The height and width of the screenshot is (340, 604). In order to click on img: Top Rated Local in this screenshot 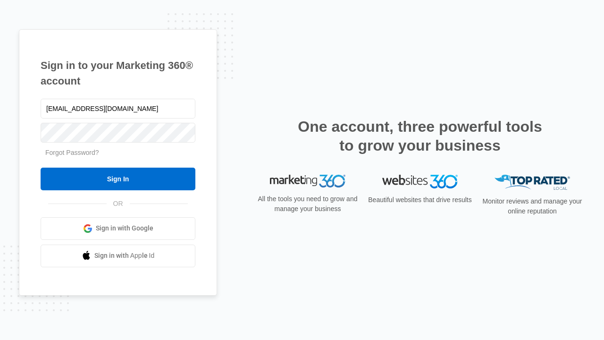, I will do `click(532, 182)`.